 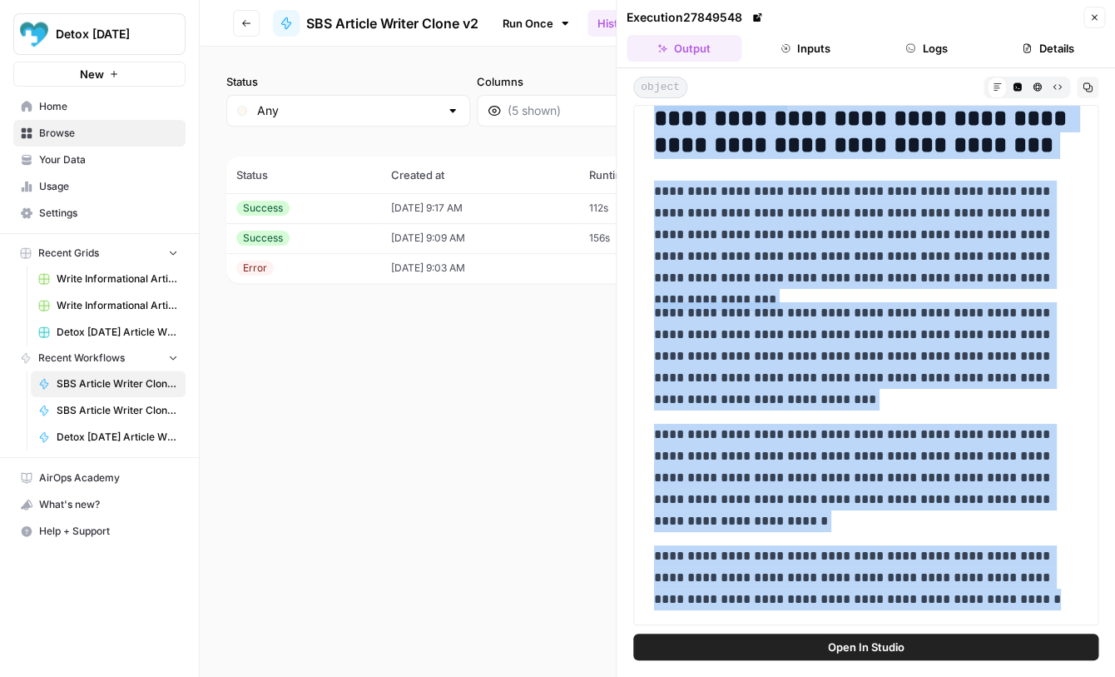 I want to click on a: Browse, so click(x=99, y=133).